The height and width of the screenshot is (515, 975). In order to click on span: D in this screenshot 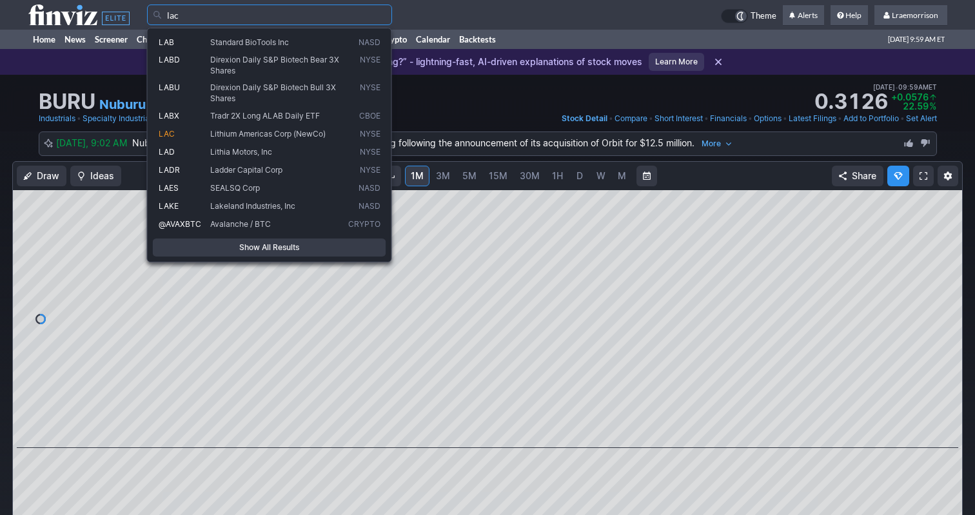, I will do `click(579, 175)`.